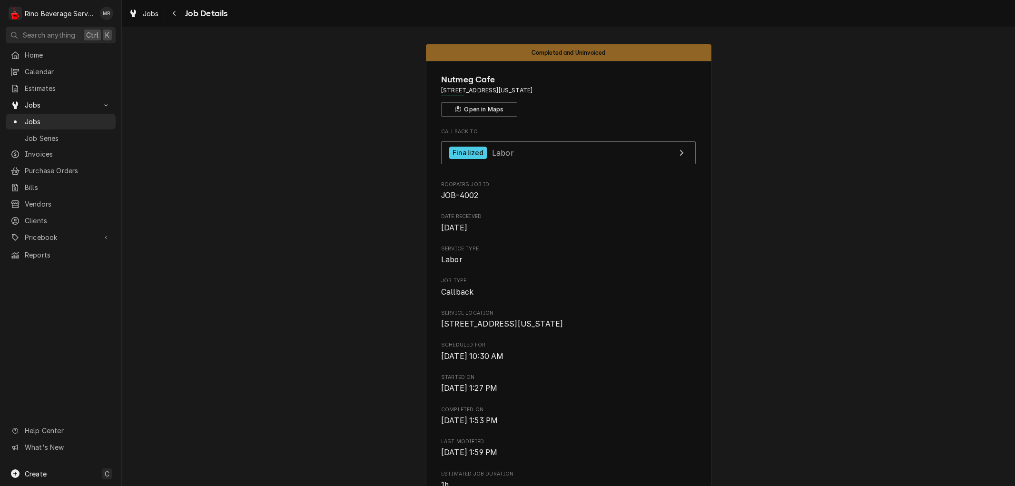 The image size is (1015, 486). Describe the element at coordinates (107, 35) in the screenshot. I see `span: K` at that location.